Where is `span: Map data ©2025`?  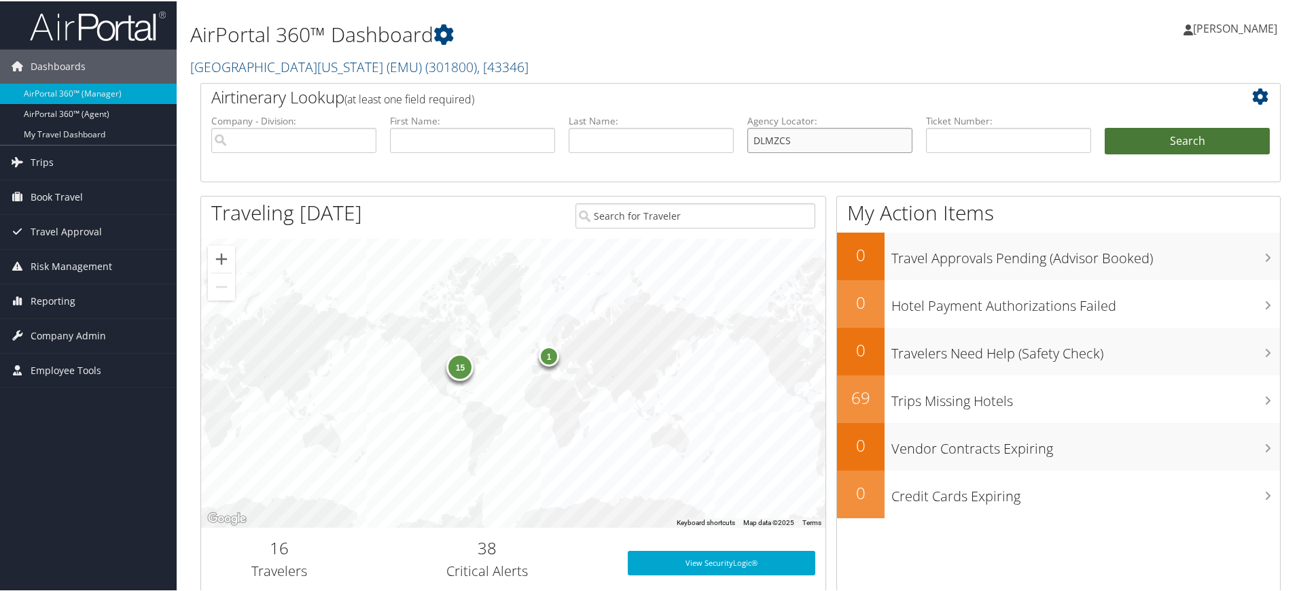 span: Map data ©2025 is located at coordinates (769, 521).